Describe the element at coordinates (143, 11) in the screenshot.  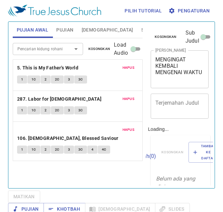
I see `span: Pilih tutorial` at that location.